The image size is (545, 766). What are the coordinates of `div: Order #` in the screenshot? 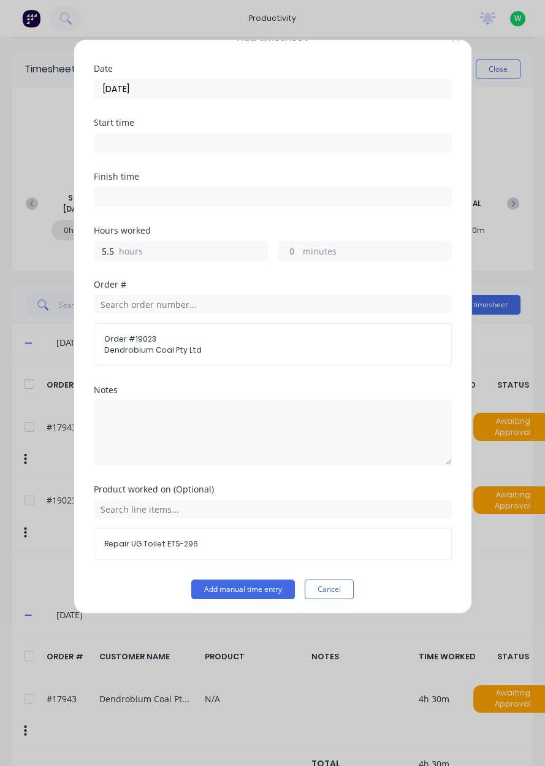 It's located at (273, 285).